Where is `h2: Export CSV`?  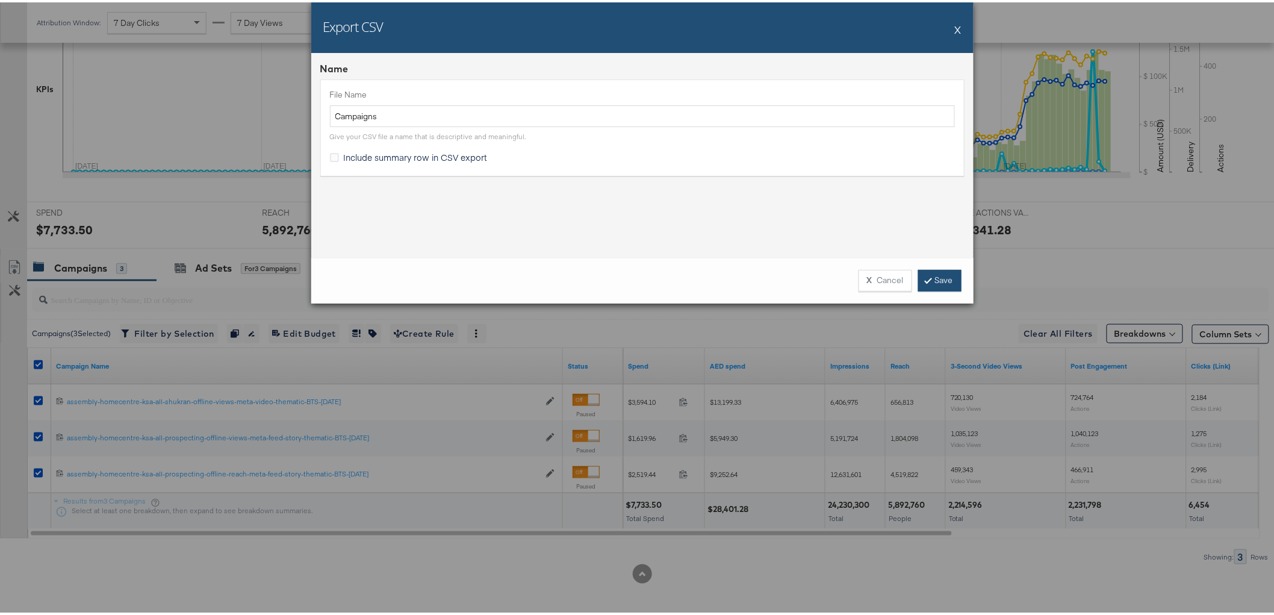
h2: Export CSV is located at coordinates (353, 24).